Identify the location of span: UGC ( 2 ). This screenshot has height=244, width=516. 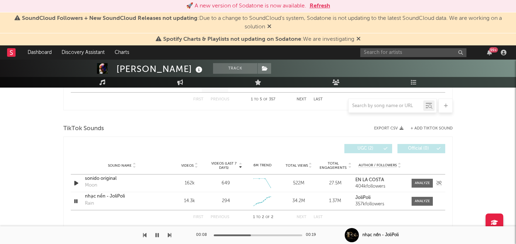
(365, 148).